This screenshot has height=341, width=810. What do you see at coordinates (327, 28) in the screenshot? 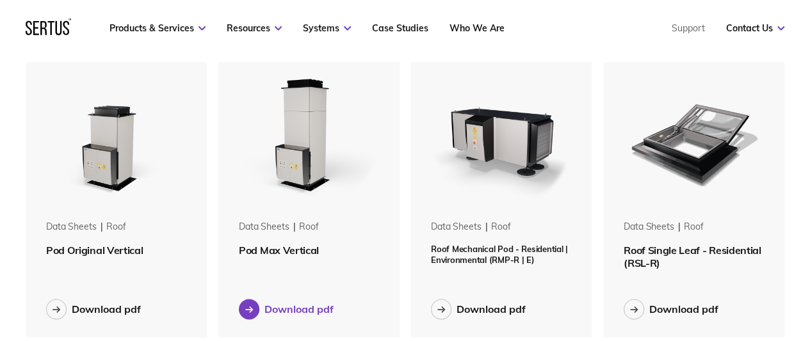
I see `a: Systems` at bounding box center [327, 28].